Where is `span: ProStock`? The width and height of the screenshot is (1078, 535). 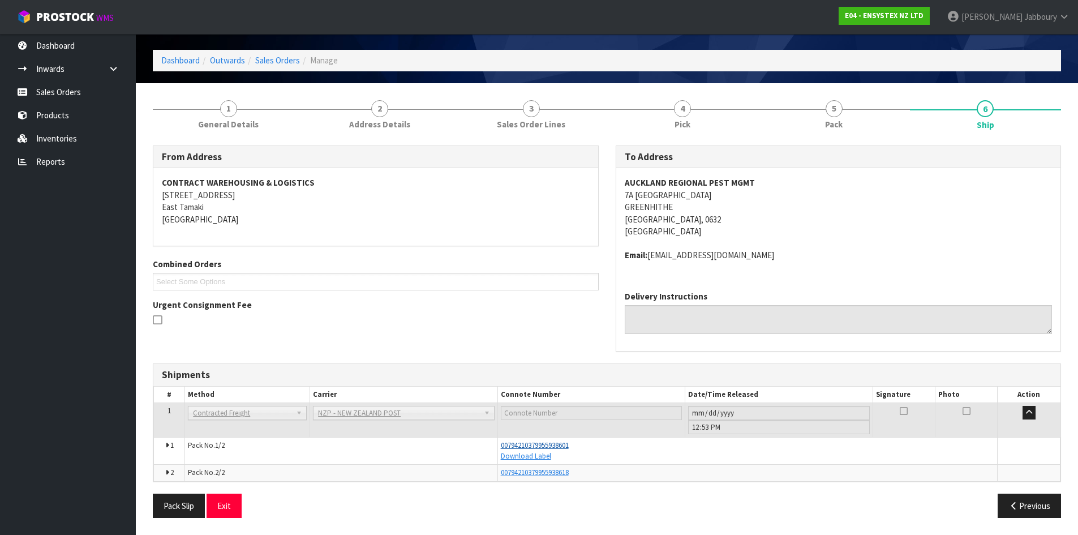 span: ProStock is located at coordinates (65, 17).